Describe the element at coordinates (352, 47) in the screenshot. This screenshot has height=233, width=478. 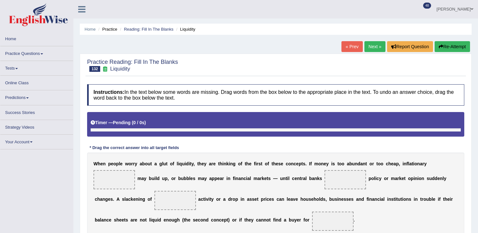
I see `a: « Prev` at that location.